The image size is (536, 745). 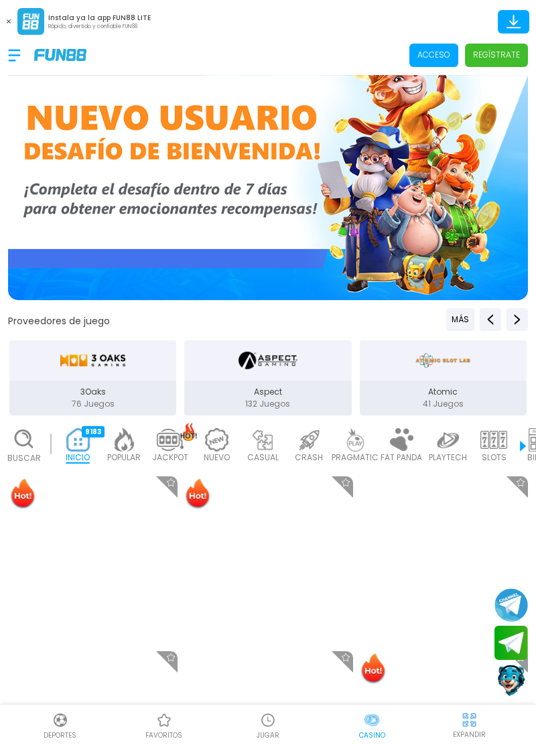 I want to click on p: Buscar, so click(x=24, y=458).